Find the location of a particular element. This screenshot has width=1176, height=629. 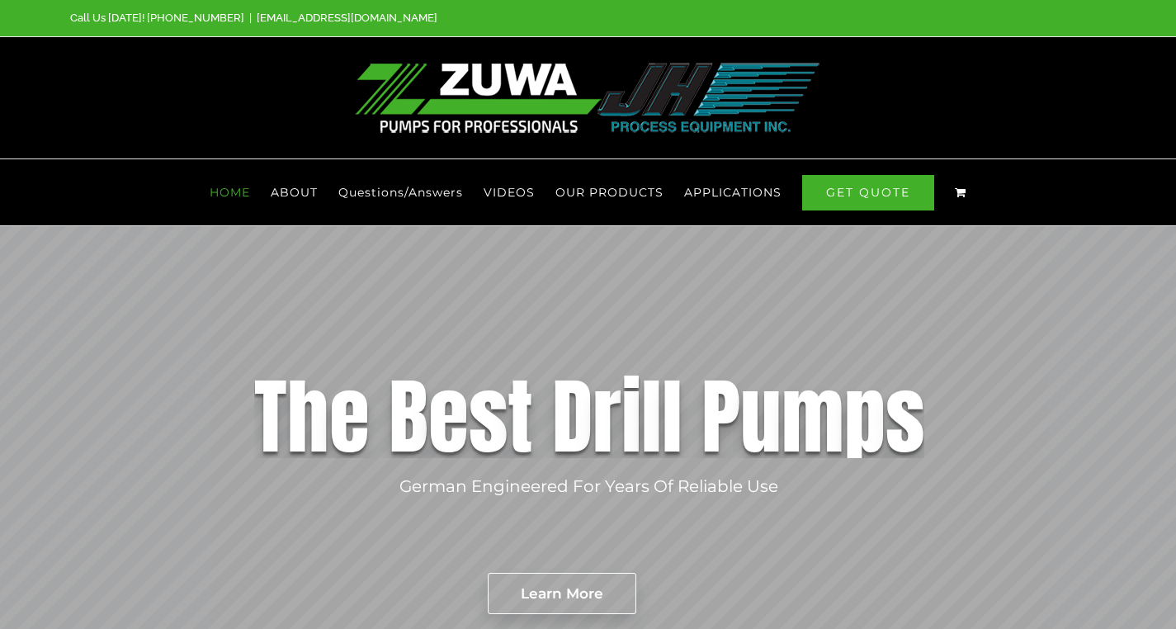

span: HOME is located at coordinates (229, 192).